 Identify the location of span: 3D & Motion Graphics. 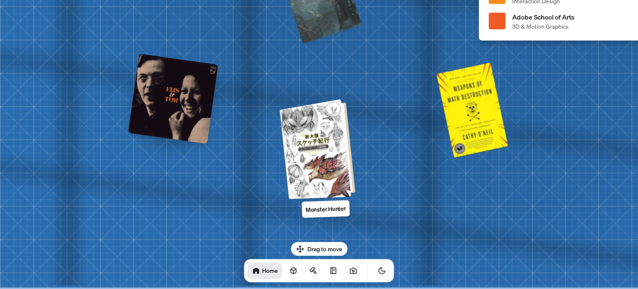
(543, 26).